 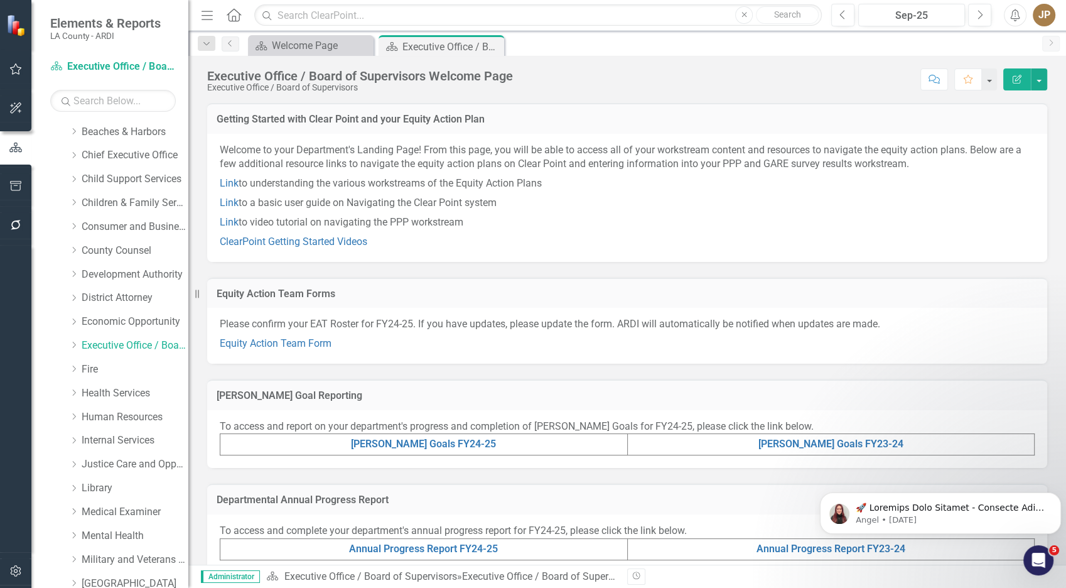 What do you see at coordinates (135, 440) in the screenshot?
I see `a: Internal Services` at bounding box center [135, 440].